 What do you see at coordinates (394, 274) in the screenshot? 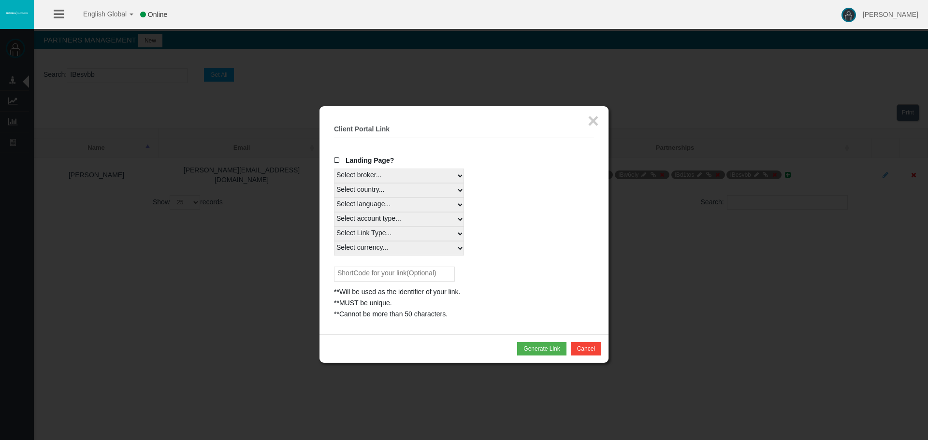
I see `input: ShortCode for your link(Optional)` at bounding box center [394, 274].